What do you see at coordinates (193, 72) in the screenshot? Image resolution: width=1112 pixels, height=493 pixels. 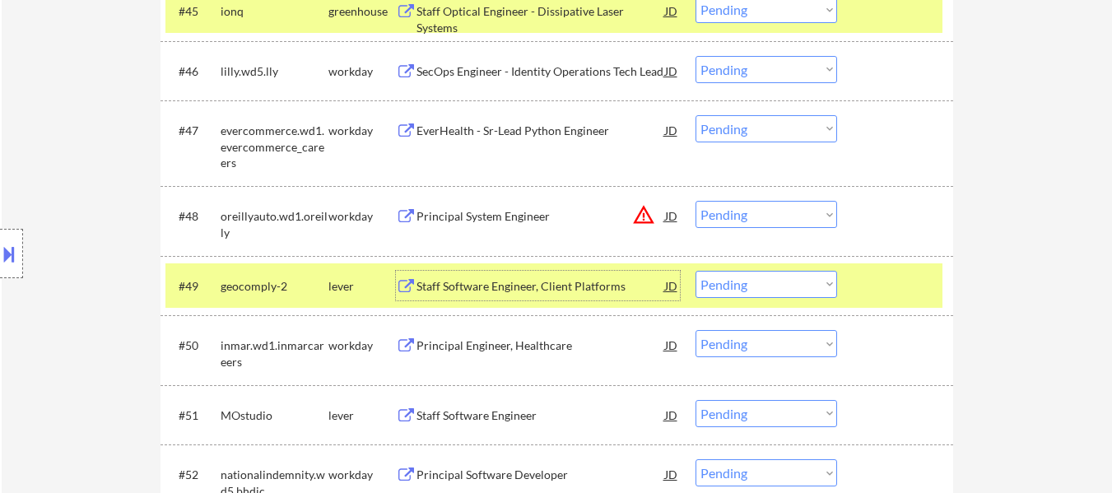 I see `div: #46` at bounding box center [193, 72].